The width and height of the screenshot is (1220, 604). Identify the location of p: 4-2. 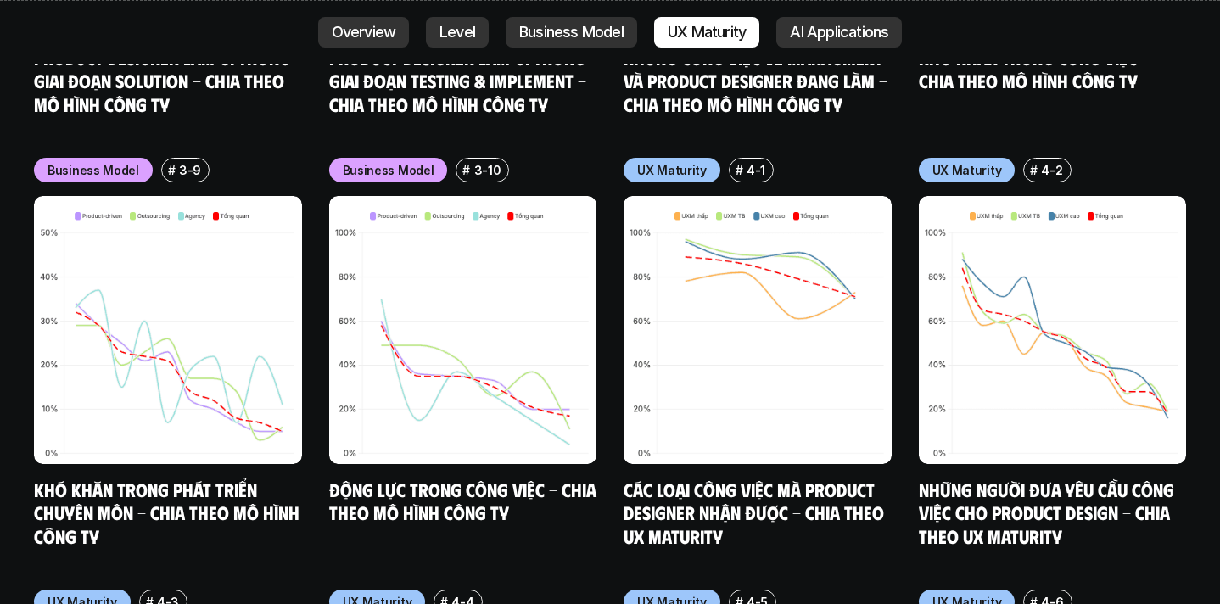
(1051, 170).